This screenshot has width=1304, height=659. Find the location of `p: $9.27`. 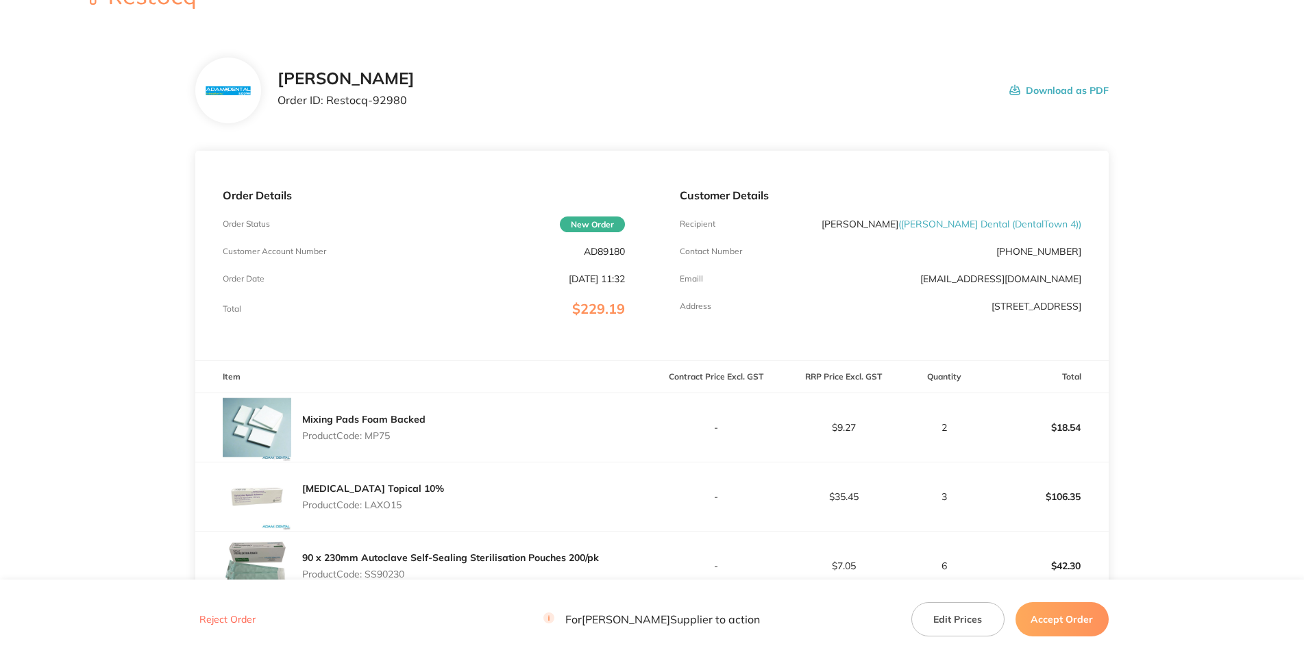

p: $9.27 is located at coordinates (843, 428).